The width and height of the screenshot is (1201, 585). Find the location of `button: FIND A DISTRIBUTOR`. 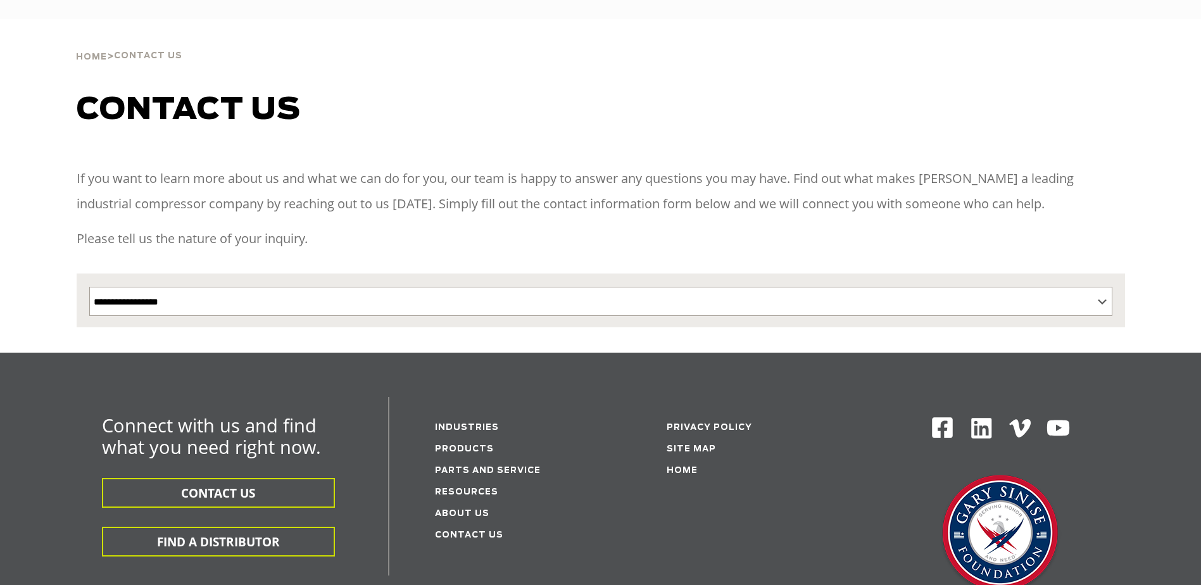

button: FIND A DISTRIBUTOR is located at coordinates (218, 541).